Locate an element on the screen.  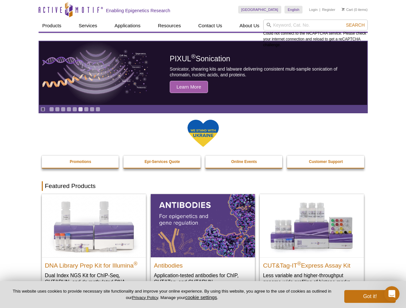
a: Resources is located at coordinates (169, 26).